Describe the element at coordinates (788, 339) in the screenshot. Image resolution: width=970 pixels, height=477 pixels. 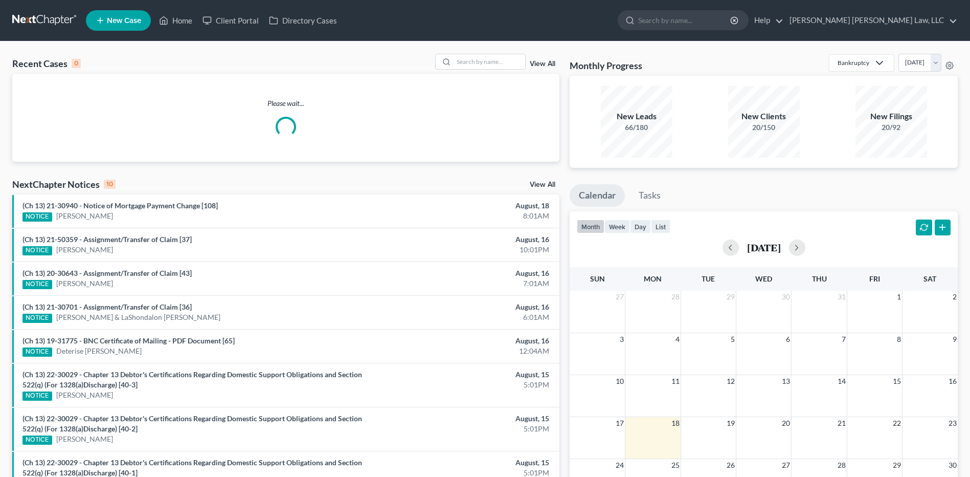
I see `span: 6` at that location.